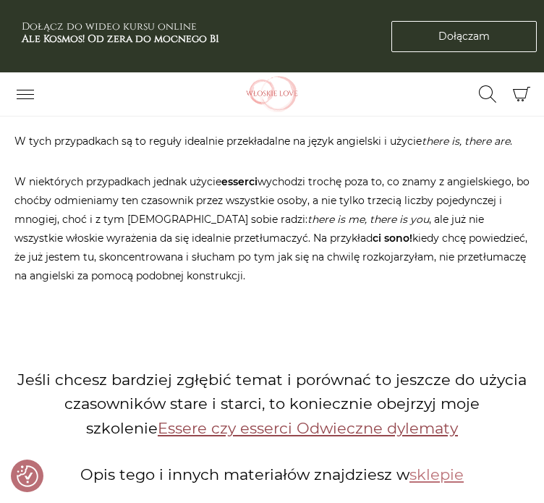 The image size is (544, 503). I want to click on p: W niektórych przypadkach jednak użycie wychodzi trochę poza to, co znamy z angielskiego, bo choćb..., so click(272, 229).